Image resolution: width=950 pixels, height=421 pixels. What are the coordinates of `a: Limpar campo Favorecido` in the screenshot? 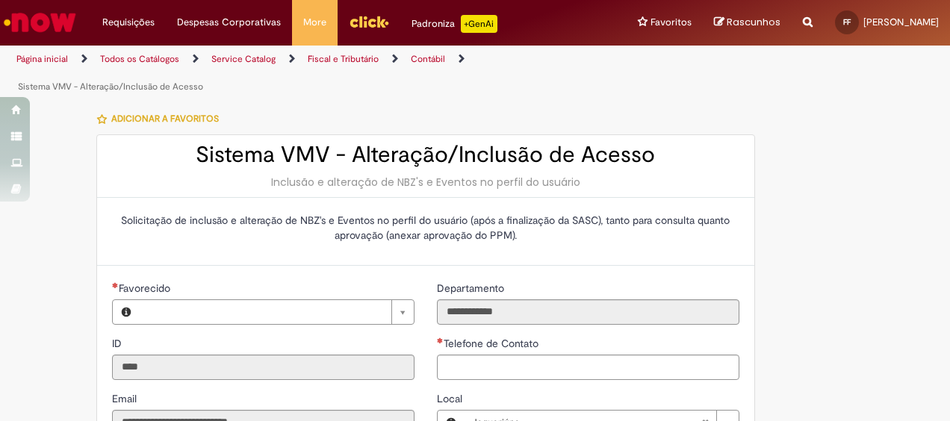 It's located at (276, 312).